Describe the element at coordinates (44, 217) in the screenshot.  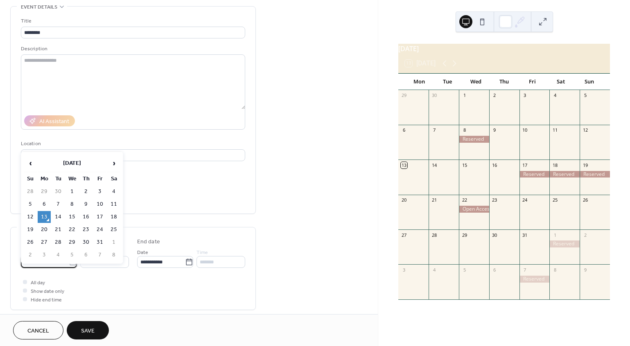
I see `td: 13` at that location.